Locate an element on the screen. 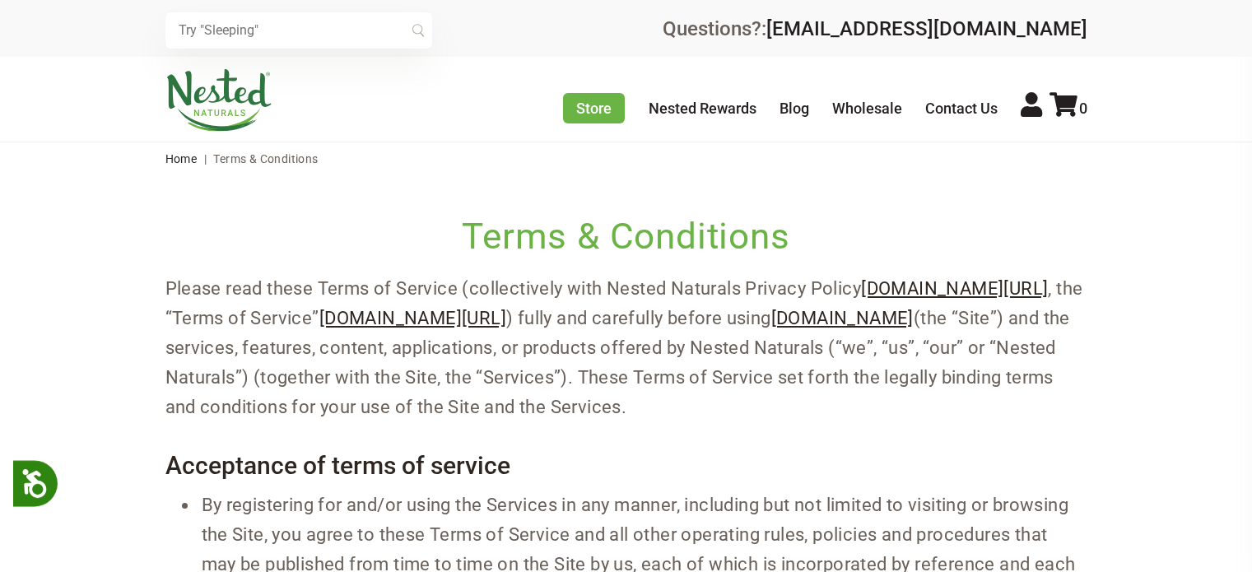 The width and height of the screenshot is (1252, 572). h1: Terms & Conditions is located at coordinates (626, 236).